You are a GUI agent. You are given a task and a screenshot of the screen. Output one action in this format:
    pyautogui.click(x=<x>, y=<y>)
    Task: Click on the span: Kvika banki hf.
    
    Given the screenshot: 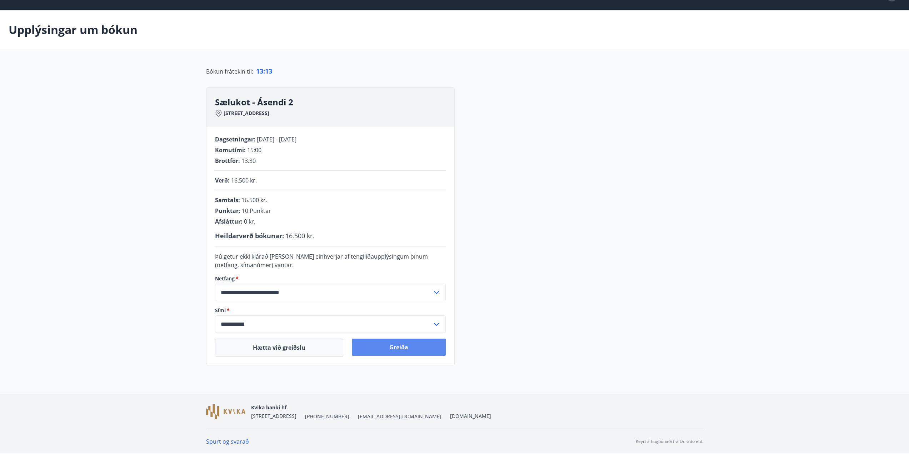 What is the action you would take?
    pyautogui.click(x=269, y=407)
    